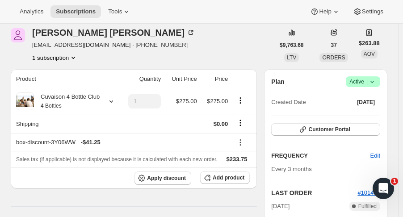 The width and height of the screenshot is (403, 217). What do you see at coordinates (375, 156) in the screenshot?
I see `span: Edit` at bounding box center [375, 156].